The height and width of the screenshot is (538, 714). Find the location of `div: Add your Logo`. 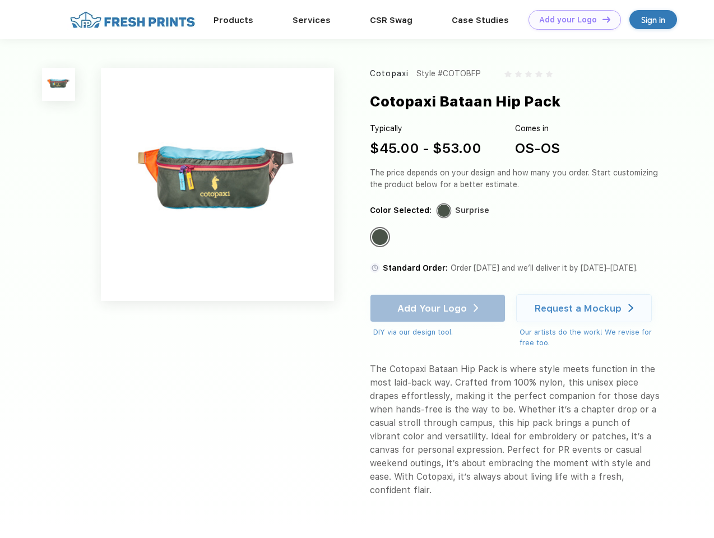

div: Add your Logo is located at coordinates (568, 20).